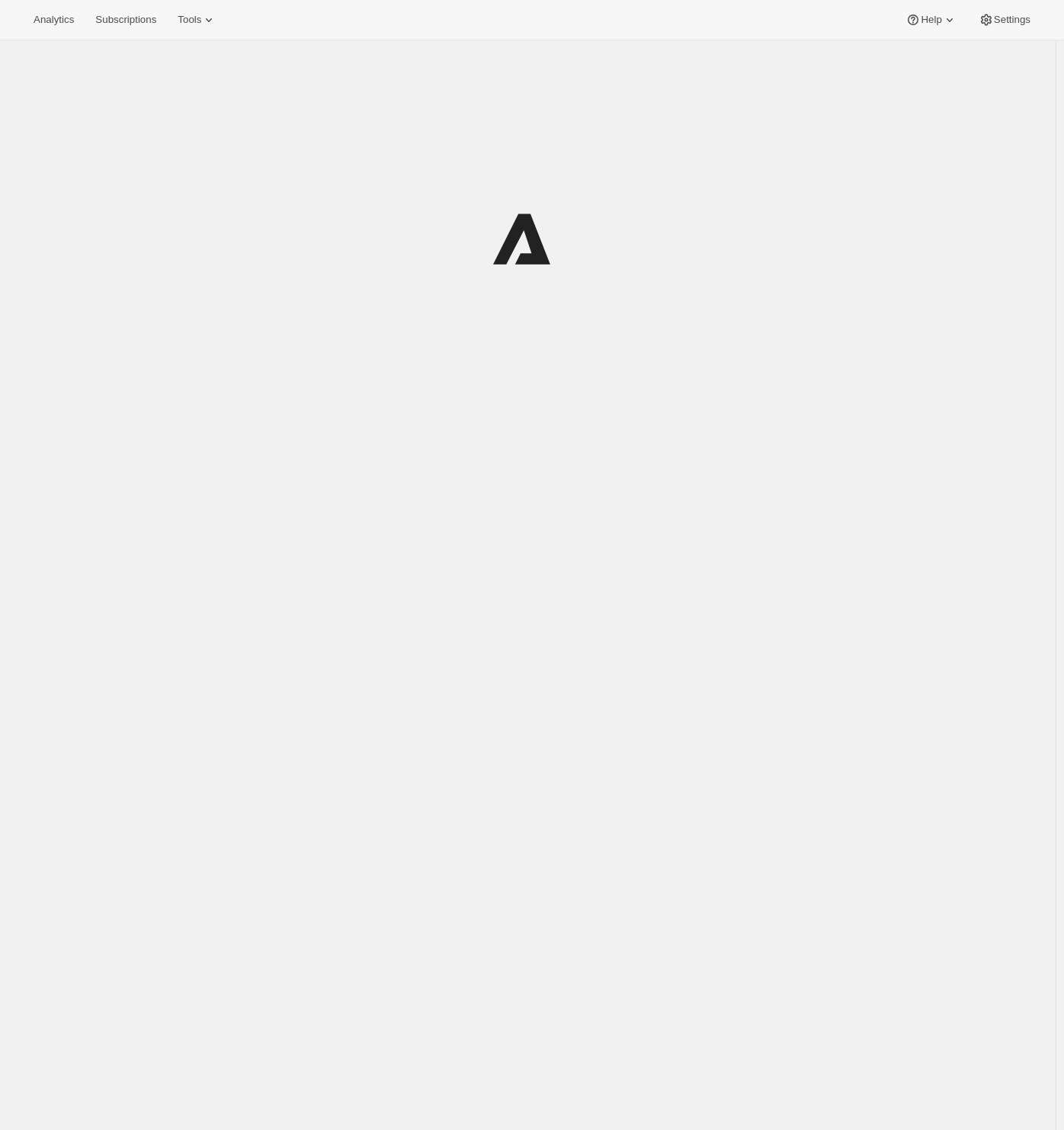 Image resolution: width=1064 pixels, height=1130 pixels. I want to click on span: Help, so click(930, 20).